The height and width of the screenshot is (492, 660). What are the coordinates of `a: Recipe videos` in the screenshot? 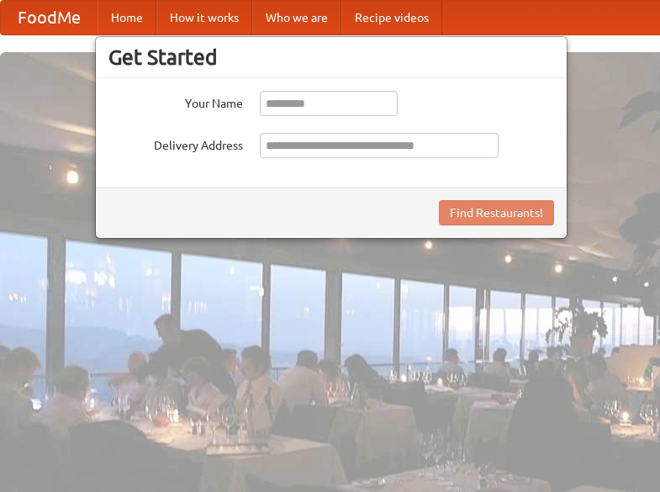 It's located at (392, 18).